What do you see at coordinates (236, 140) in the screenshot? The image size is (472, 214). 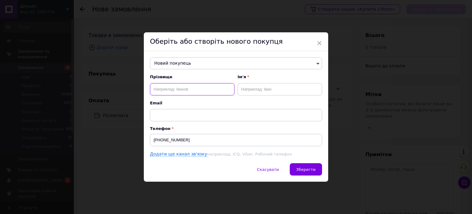 I see `input: +38 096 0000000` at bounding box center [236, 140].